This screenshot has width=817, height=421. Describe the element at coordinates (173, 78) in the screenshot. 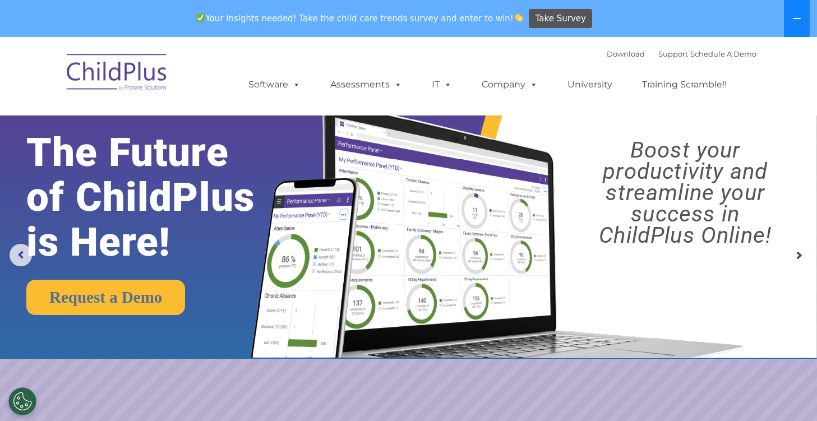

I see `span: Last name` at that location.